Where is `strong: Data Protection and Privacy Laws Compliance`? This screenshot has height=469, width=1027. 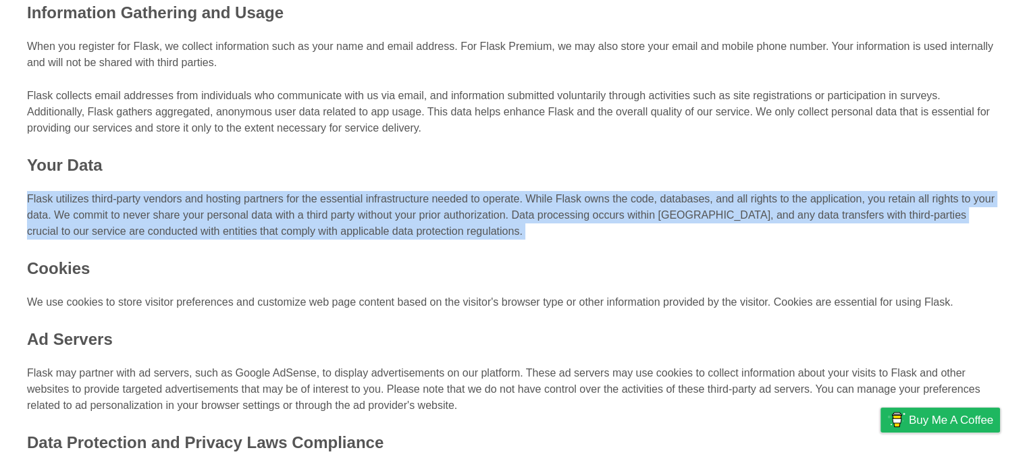 strong: Data Protection and Privacy Laws Compliance is located at coordinates (205, 442).